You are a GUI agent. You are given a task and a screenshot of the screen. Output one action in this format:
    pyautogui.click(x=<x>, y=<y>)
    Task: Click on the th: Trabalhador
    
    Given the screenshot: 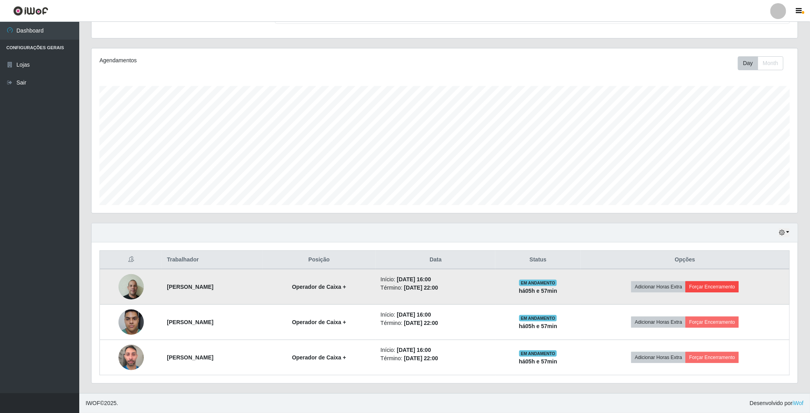 What is the action you would take?
    pyautogui.click(x=212, y=260)
    